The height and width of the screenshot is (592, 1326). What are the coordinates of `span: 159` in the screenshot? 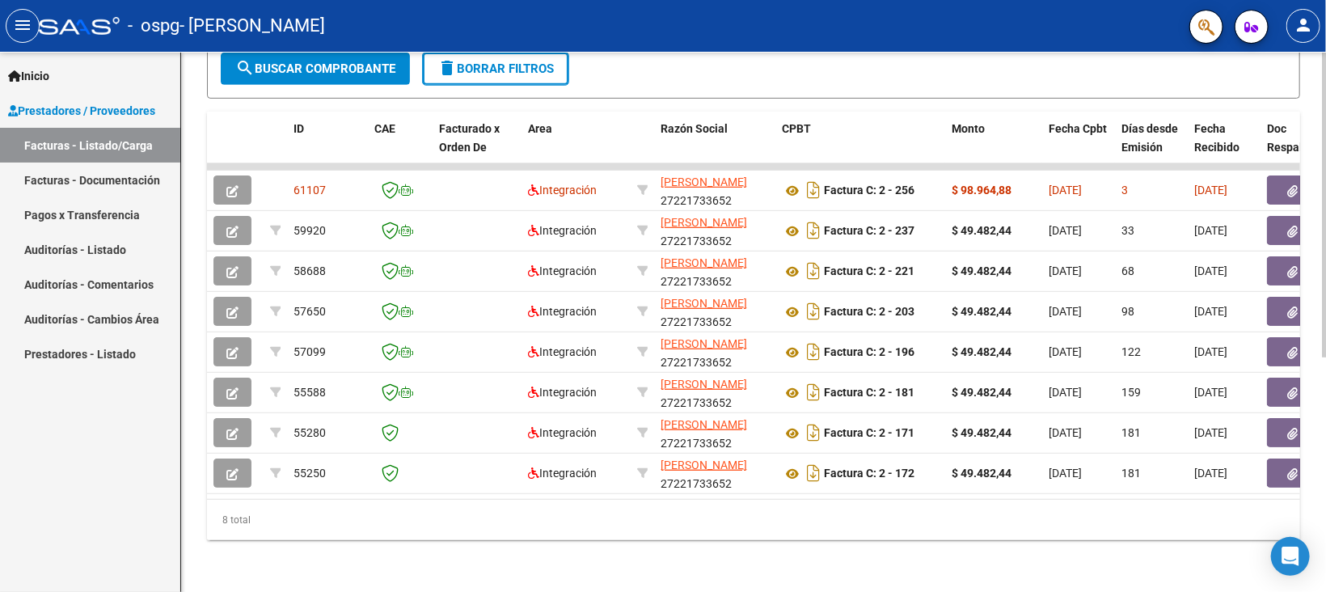 It's located at (1131, 392).